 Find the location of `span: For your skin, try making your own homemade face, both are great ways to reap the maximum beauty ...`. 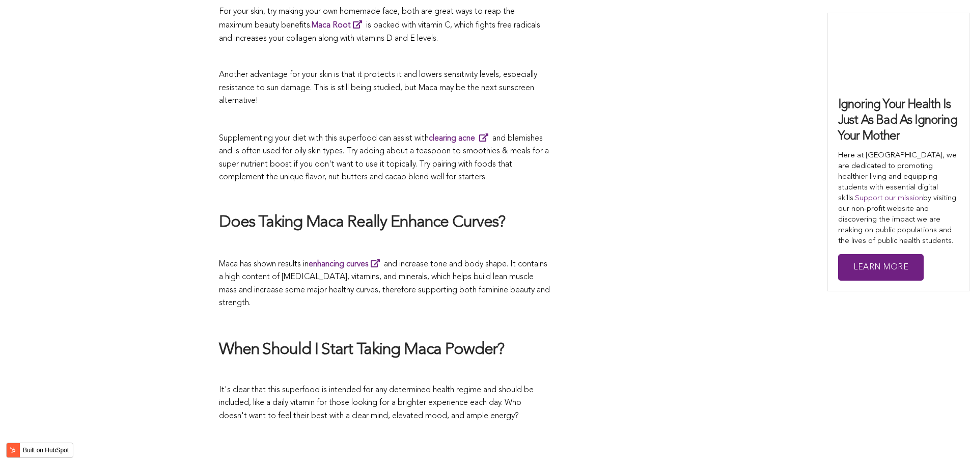

span: For your skin, try making your own homemade face, both are great ways to reap the maximum beauty ... is located at coordinates (367, 19).